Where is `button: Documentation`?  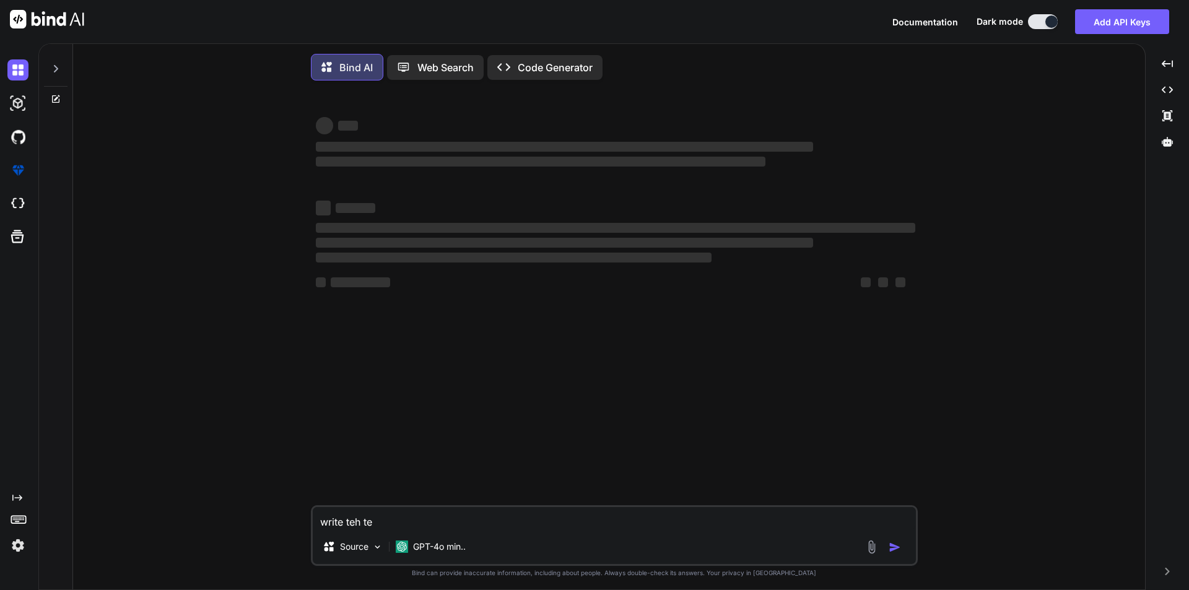 button: Documentation is located at coordinates (925, 22).